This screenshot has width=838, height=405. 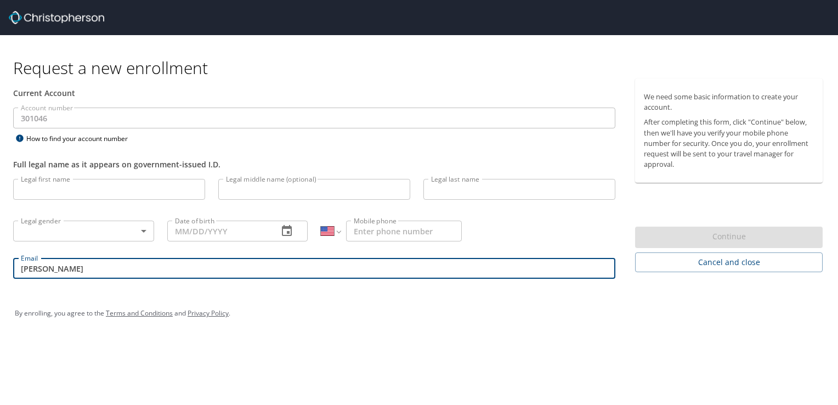 I want to click on input: Enter phone number, so click(x=403, y=231).